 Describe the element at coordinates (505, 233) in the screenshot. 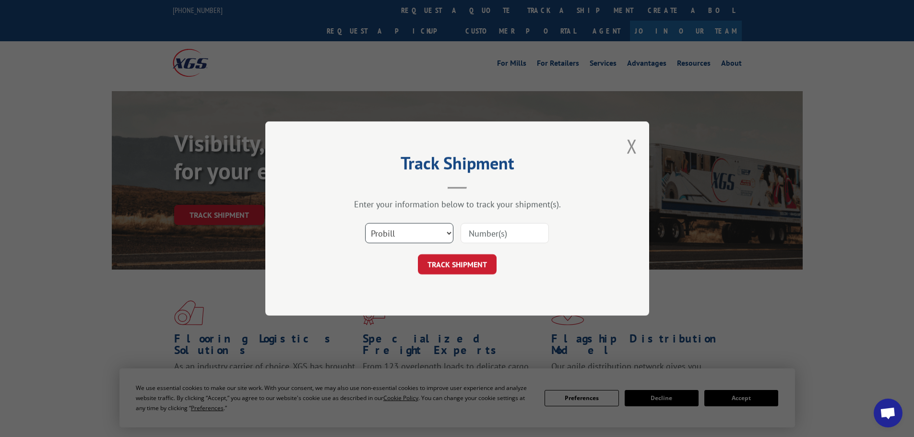

I see `input: Number(s)` at that location.